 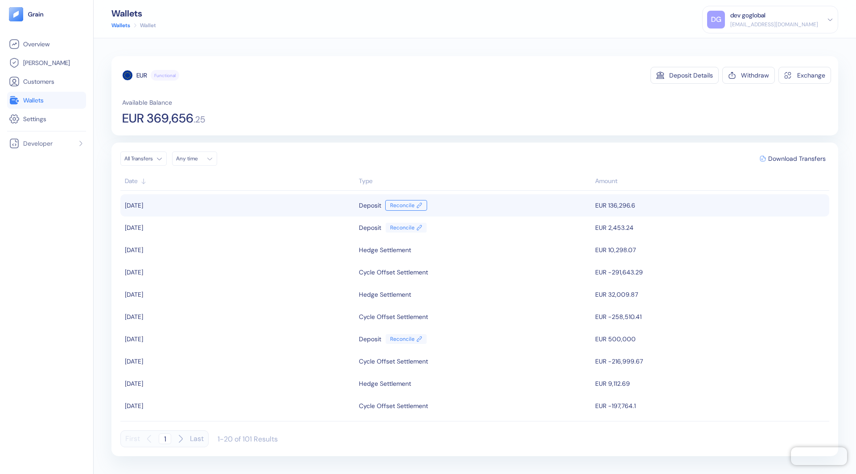 I want to click on span: Wallets, so click(x=33, y=100).